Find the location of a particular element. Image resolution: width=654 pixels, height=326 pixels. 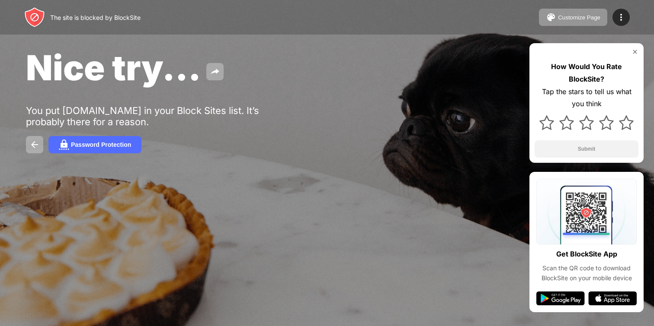

img: qrcode.svg is located at coordinates (586, 212).